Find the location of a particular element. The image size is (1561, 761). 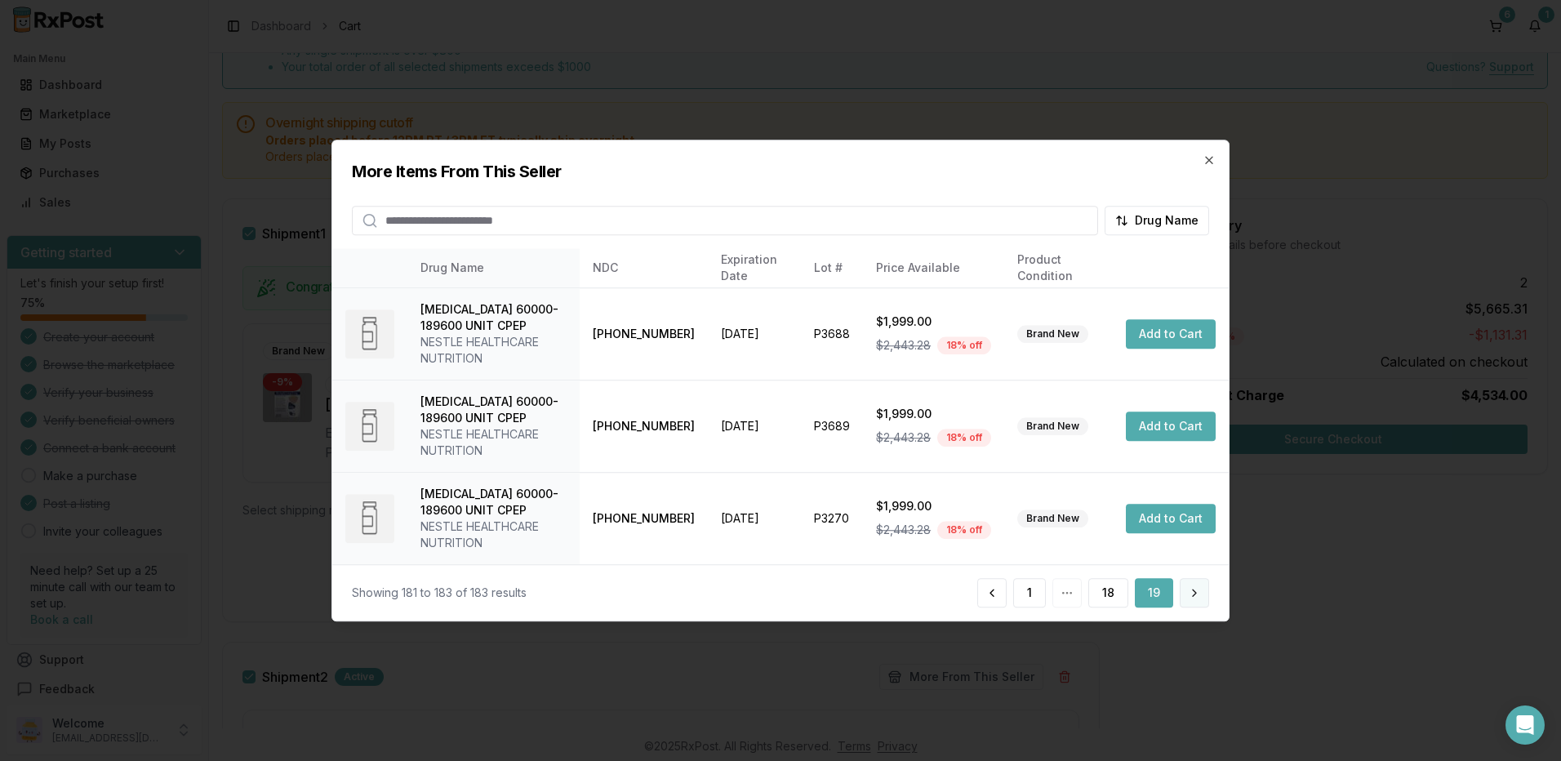

th: Product Condition is located at coordinates (1058, 268).